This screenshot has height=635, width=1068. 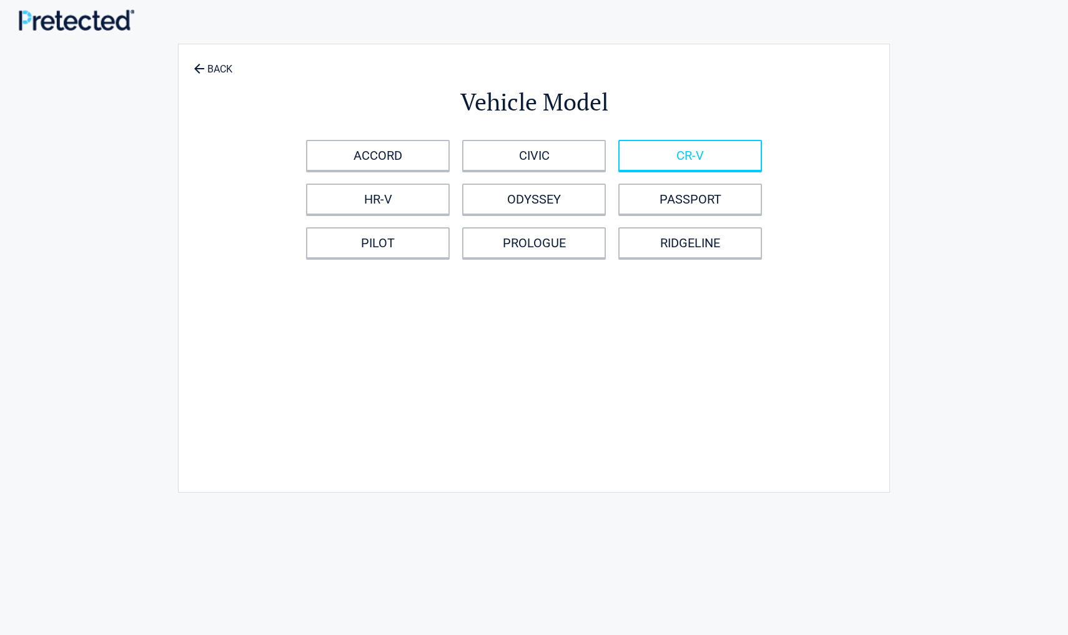 What do you see at coordinates (378, 243) in the screenshot?
I see `a: PILOT` at bounding box center [378, 243].